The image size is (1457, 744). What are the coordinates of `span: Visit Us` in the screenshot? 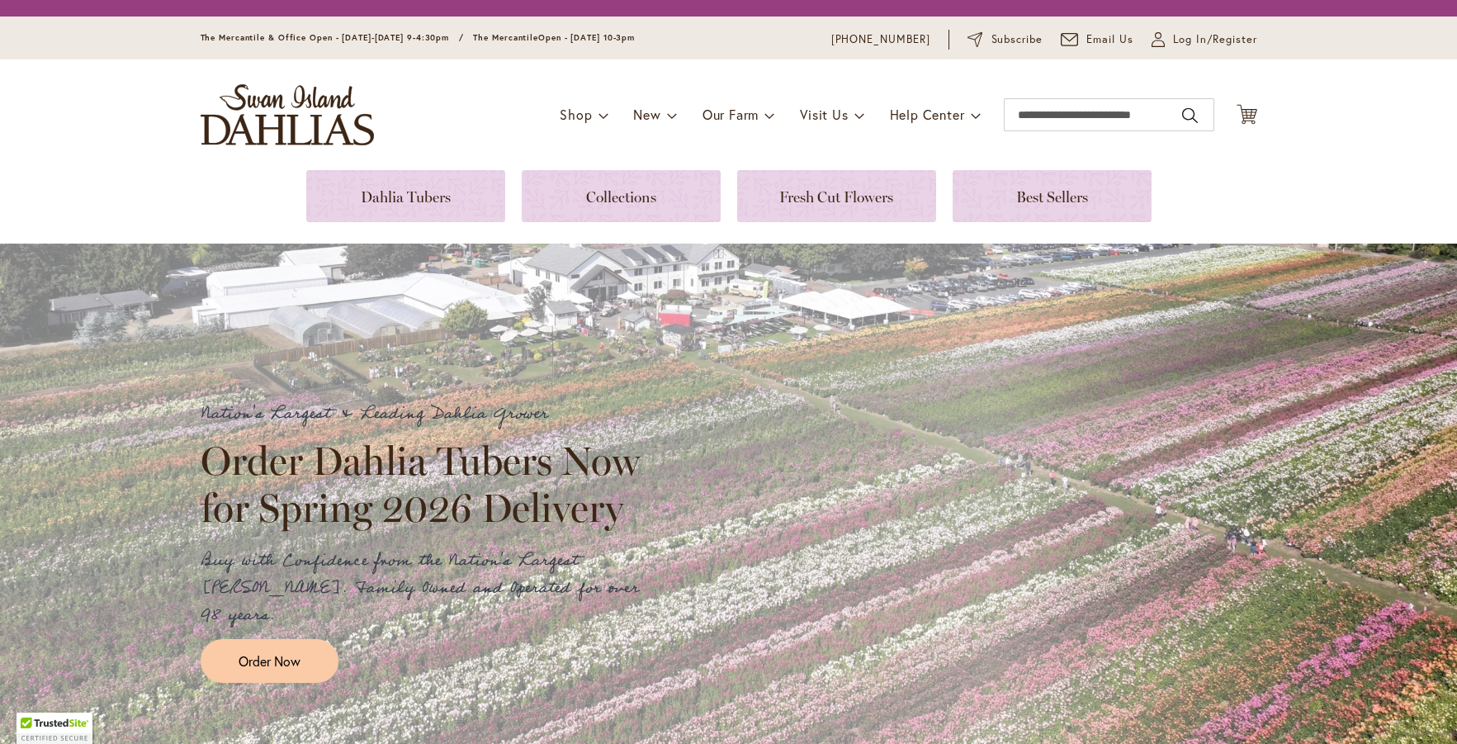 It's located at (824, 114).